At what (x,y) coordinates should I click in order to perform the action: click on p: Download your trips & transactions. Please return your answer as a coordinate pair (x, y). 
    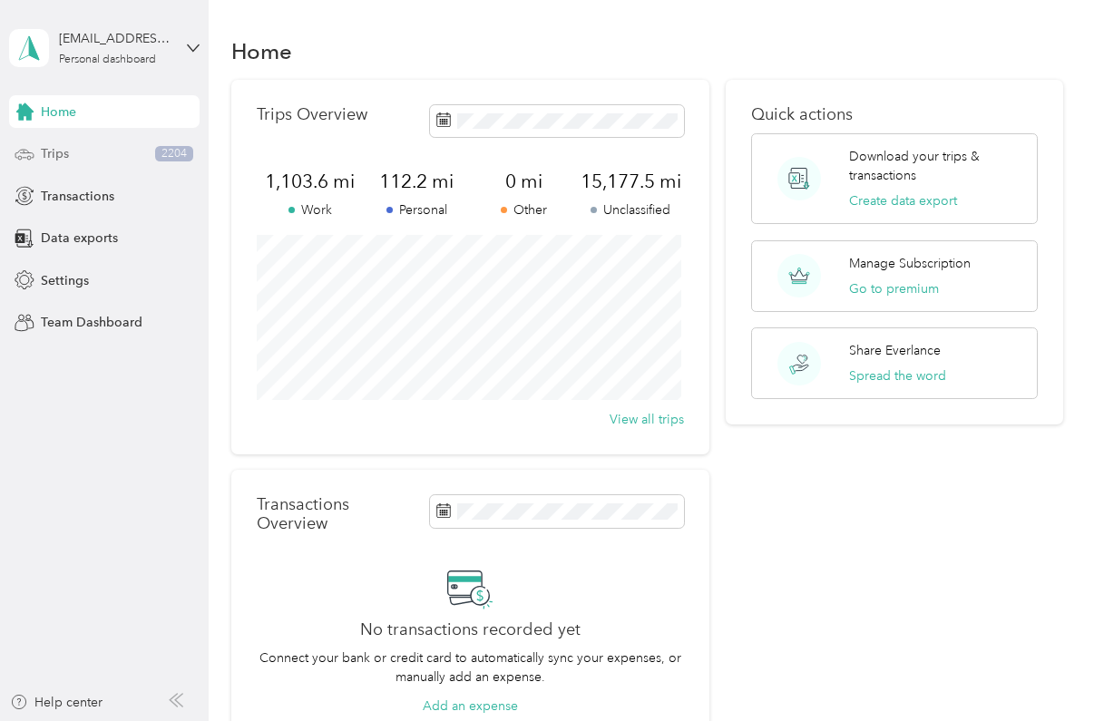
    Looking at the image, I should click on (936, 166).